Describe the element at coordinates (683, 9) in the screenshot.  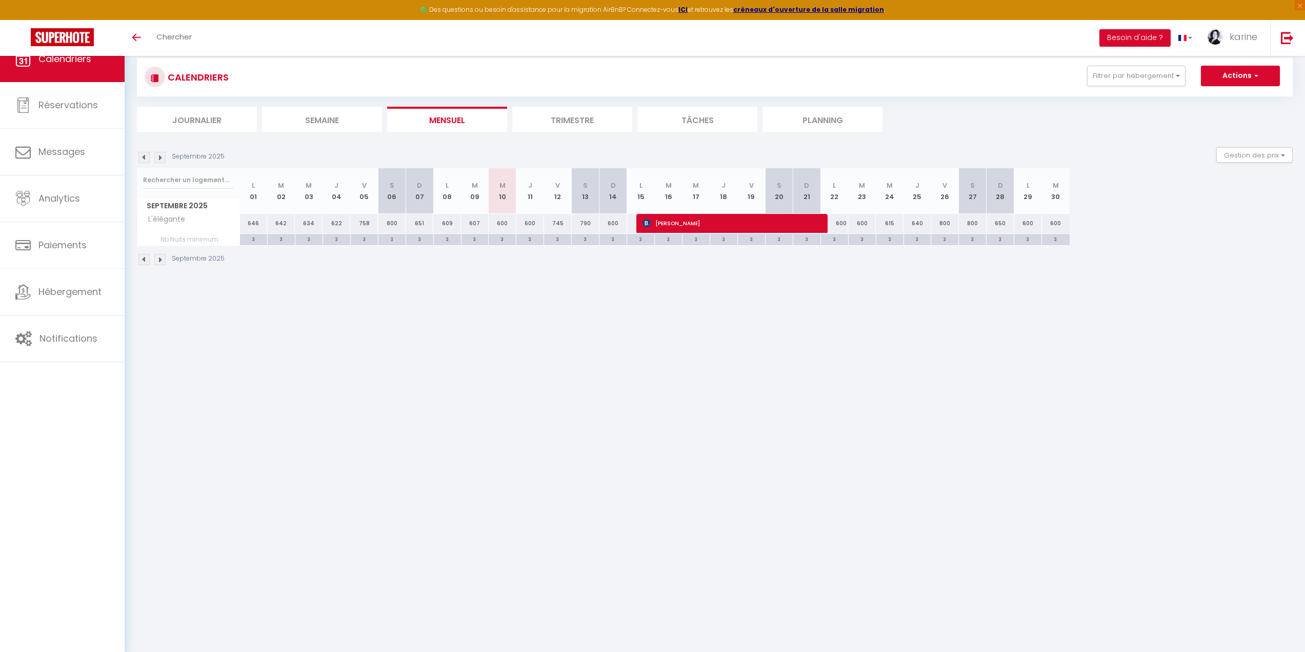
I see `a: ICI` at that location.